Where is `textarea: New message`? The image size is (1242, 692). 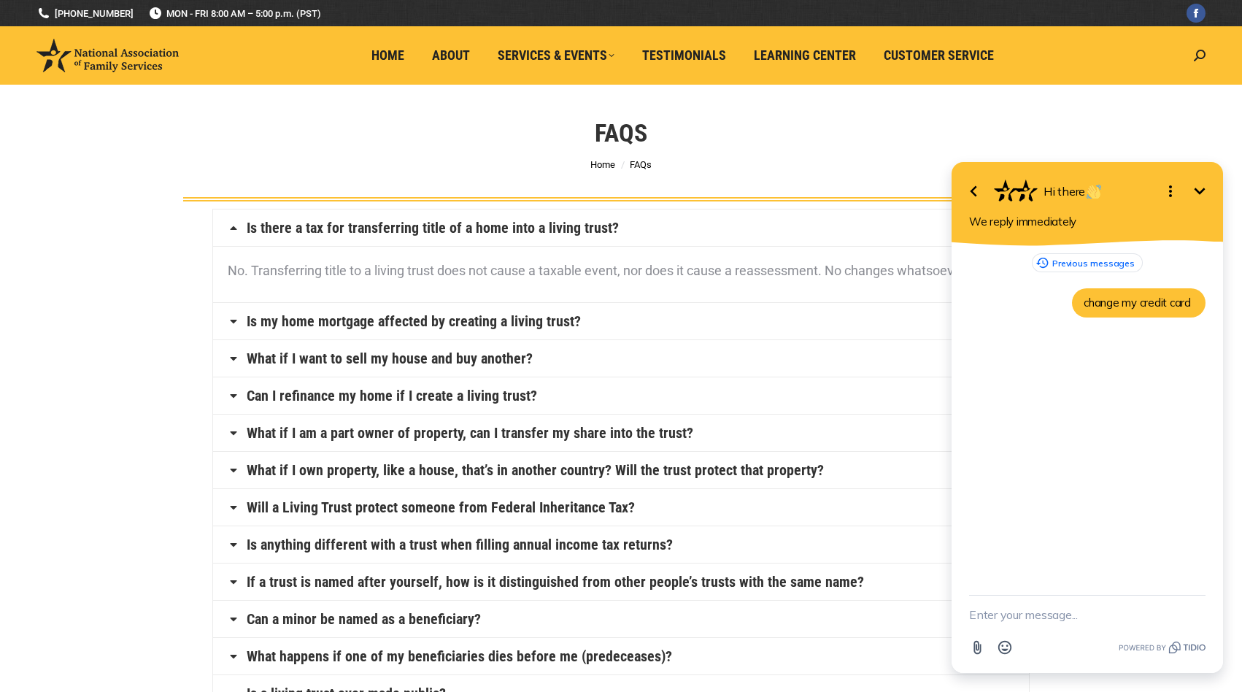
textarea: New message is located at coordinates (155, 468).